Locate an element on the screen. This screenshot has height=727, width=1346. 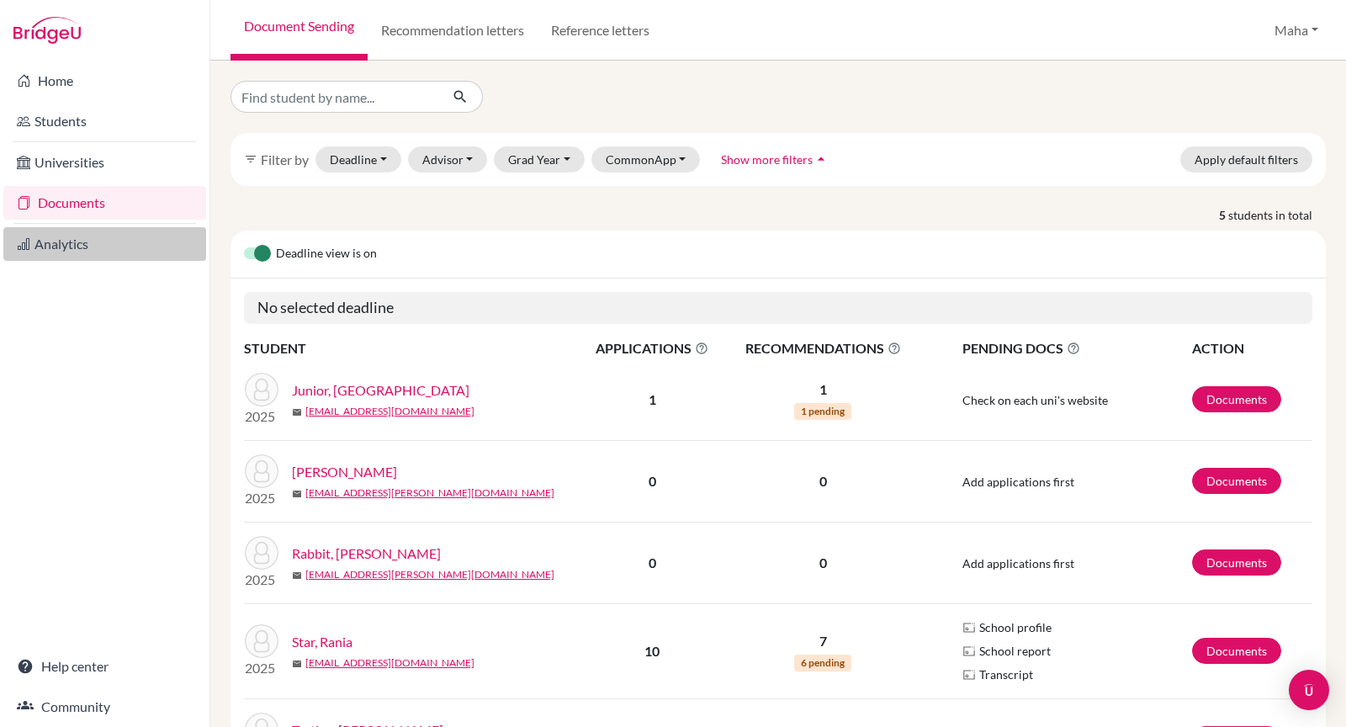
button: Grad Year is located at coordinates (539, 159).